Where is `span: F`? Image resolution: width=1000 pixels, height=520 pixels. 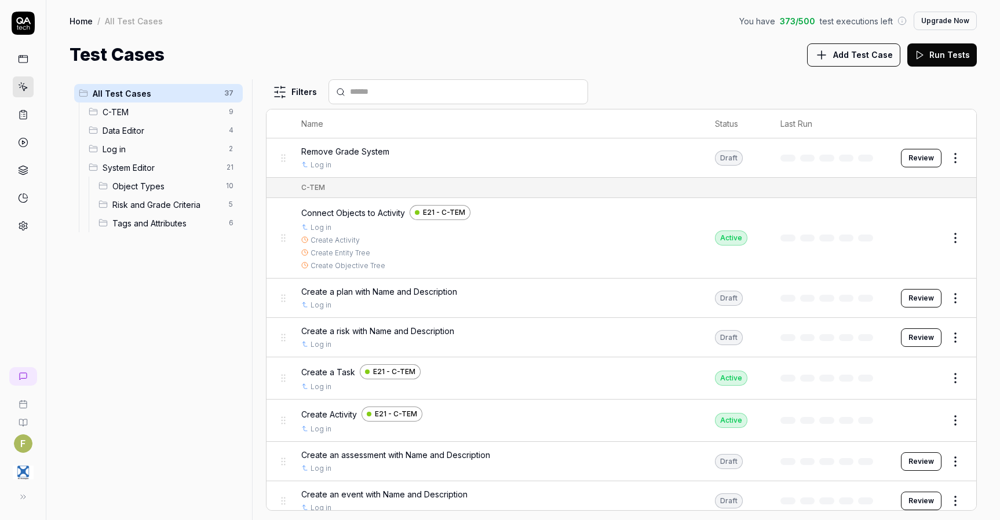
span: F is located at coordinates (23, 444).